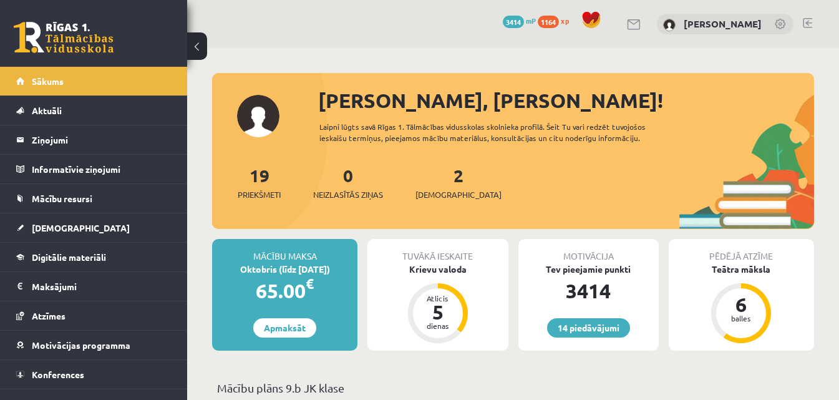  I want to click on span: Motivācijas programma, so click(81, 345).